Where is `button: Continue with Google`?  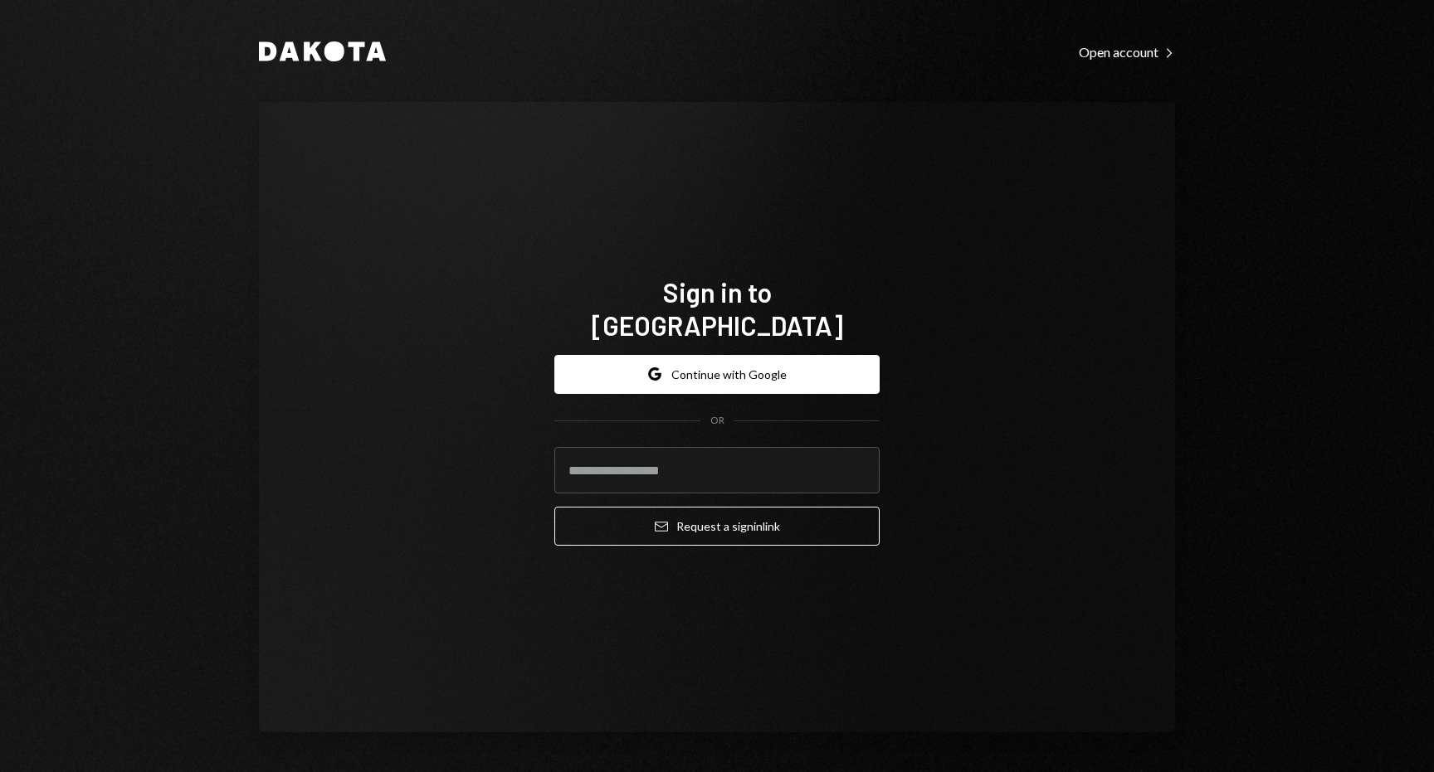 button: Continue with Google is located at coordinates (717, 374).